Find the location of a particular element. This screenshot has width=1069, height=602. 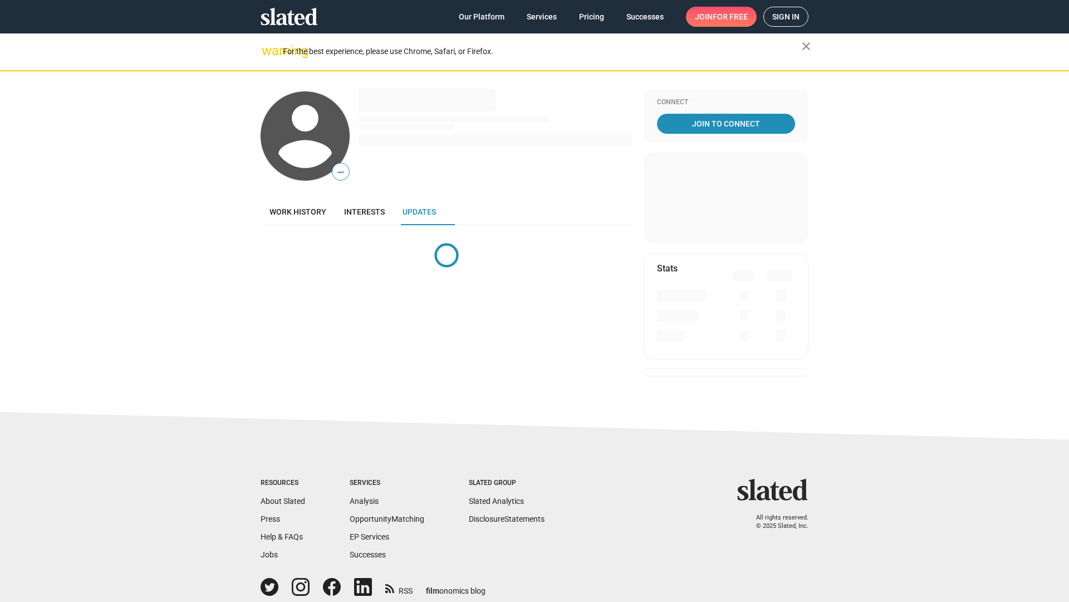

a: Jobs is located at coordinates (269, 554).